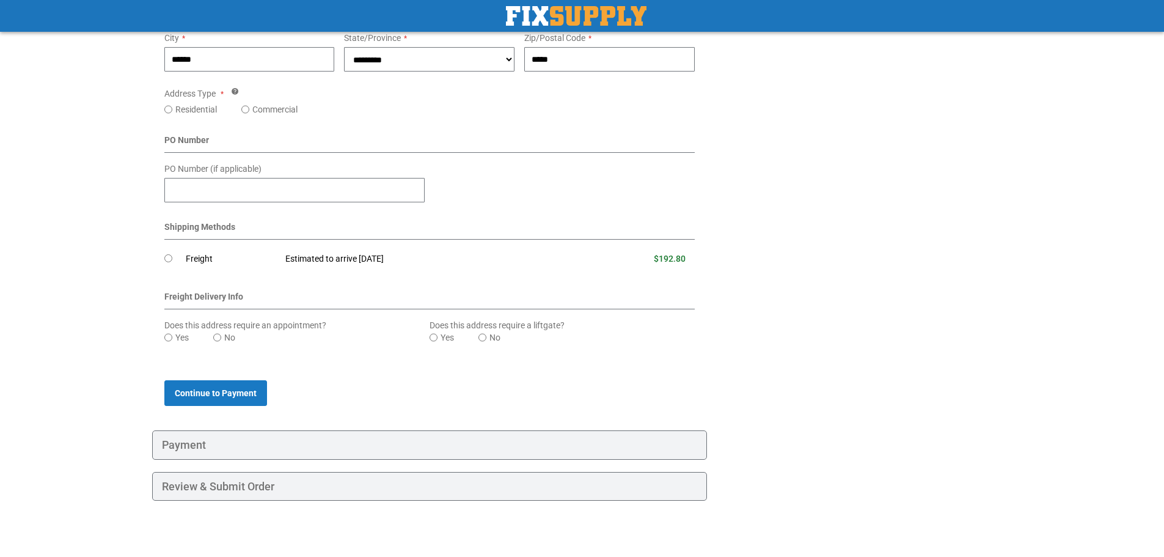  Describe the element at coordinates (231, 259) in the screenshot. I see `td: Freight` at that location.